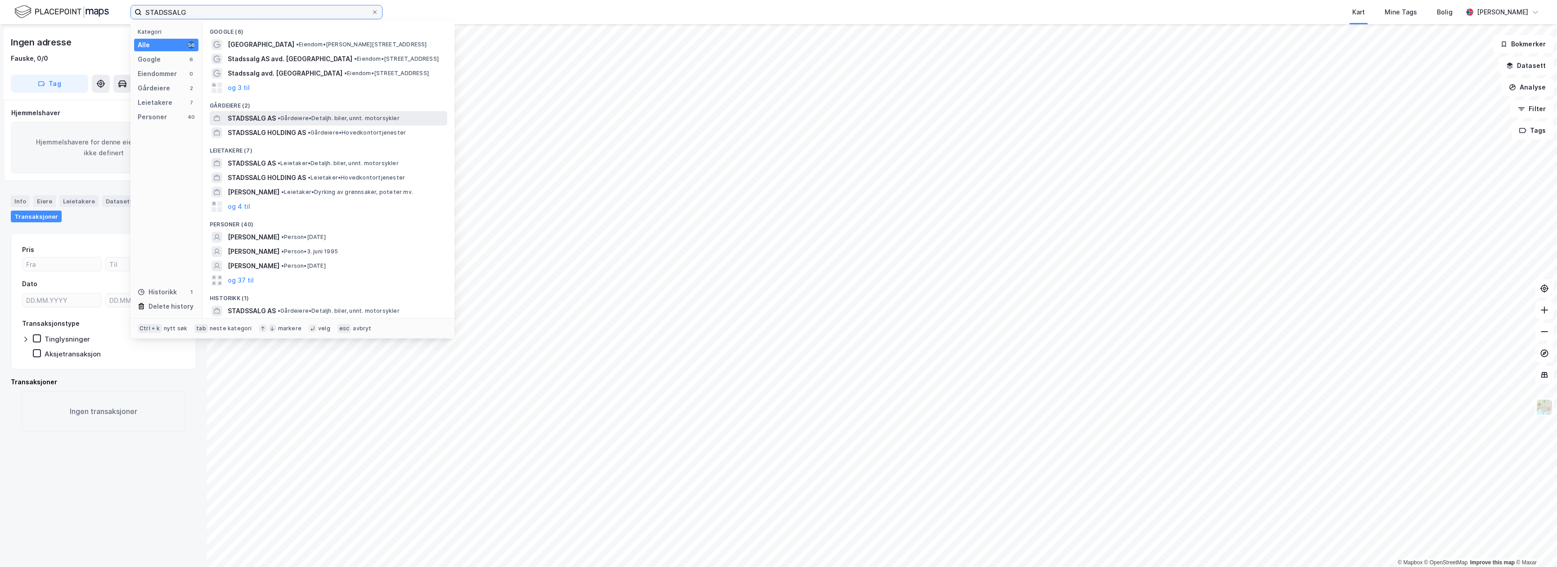  I want to click on div: 40, so click(191, 117).